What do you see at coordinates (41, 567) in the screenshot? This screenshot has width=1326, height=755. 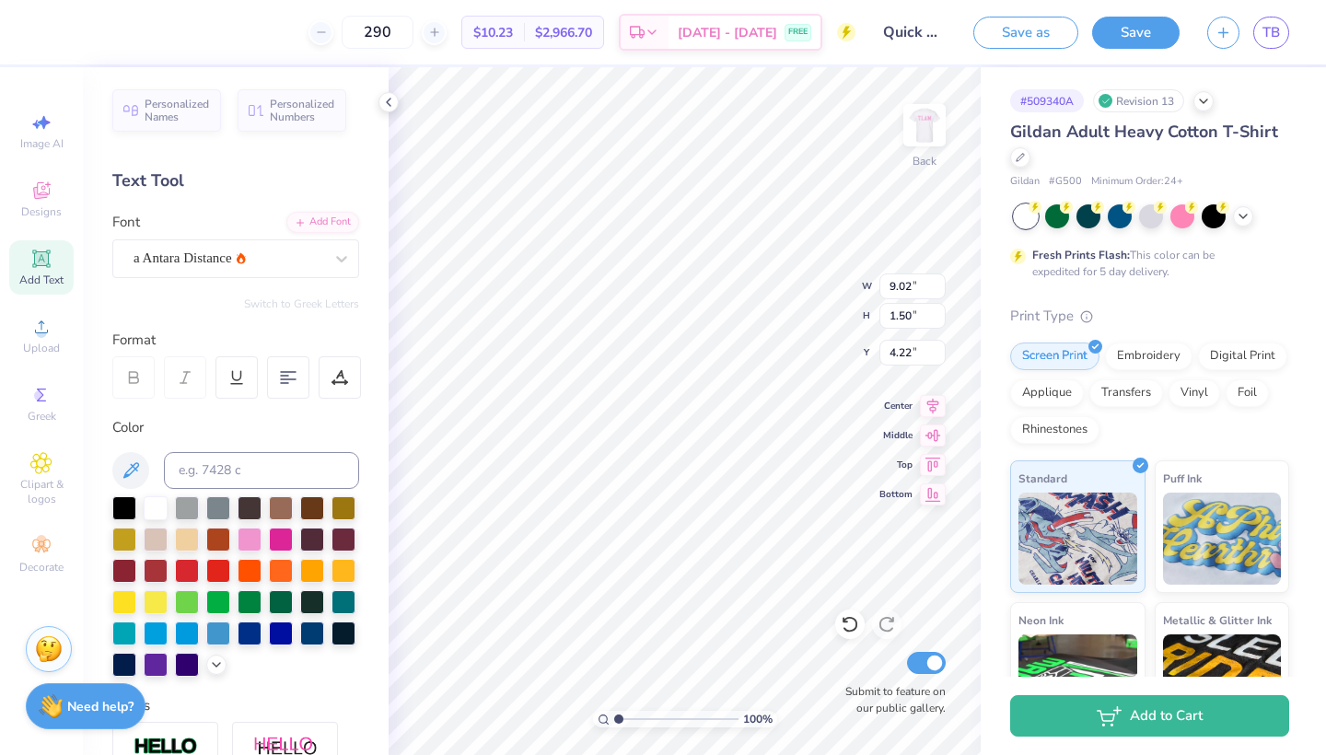 I see `span: Decorate` at bounding box center [41, 567].